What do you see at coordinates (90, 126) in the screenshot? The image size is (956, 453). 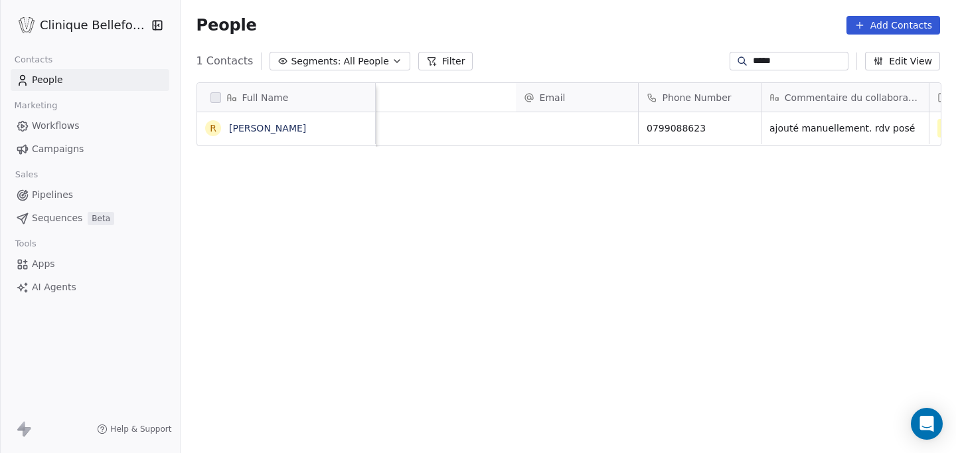 I see `a: Workflows` at bounding box center [90, 126].